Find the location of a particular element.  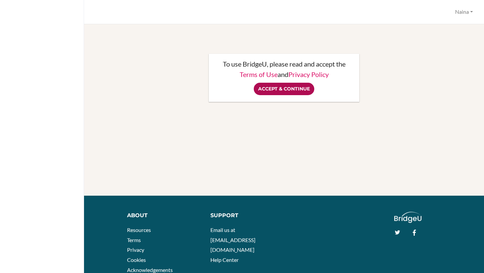

div: About is located at coordinates (164, 215).